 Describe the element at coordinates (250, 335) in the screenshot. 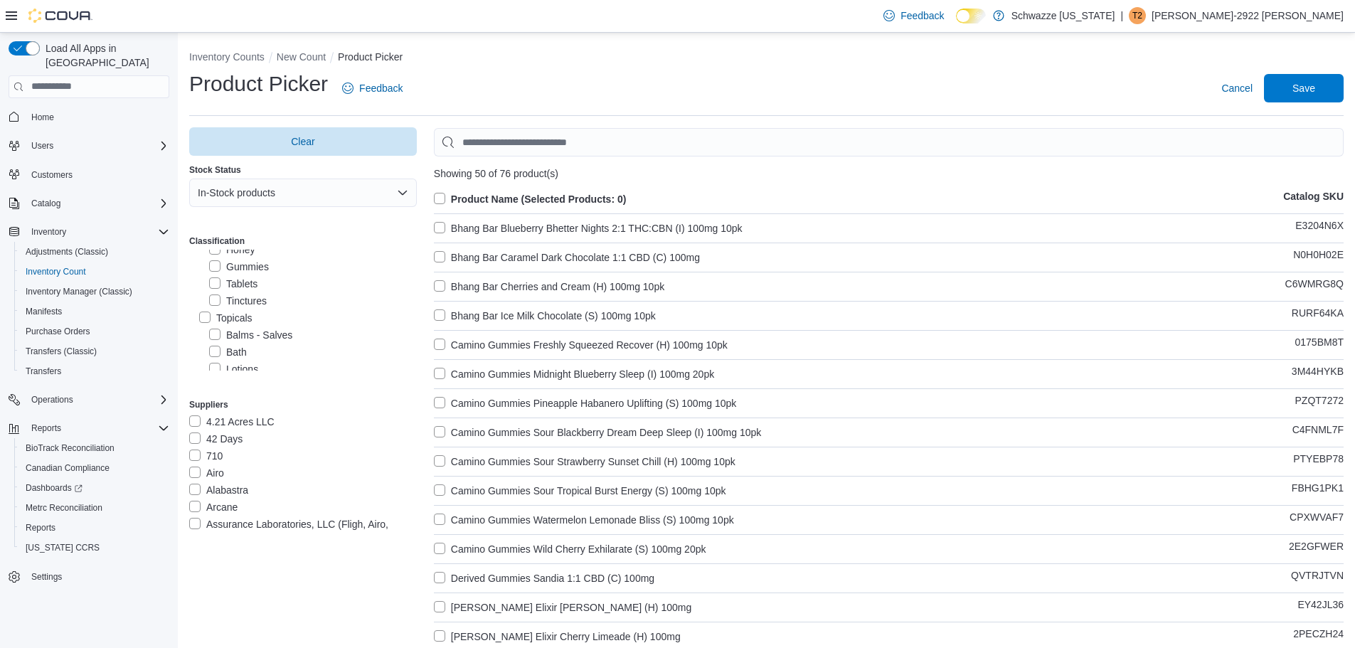

I see `label: Balms - Salves` at that location.